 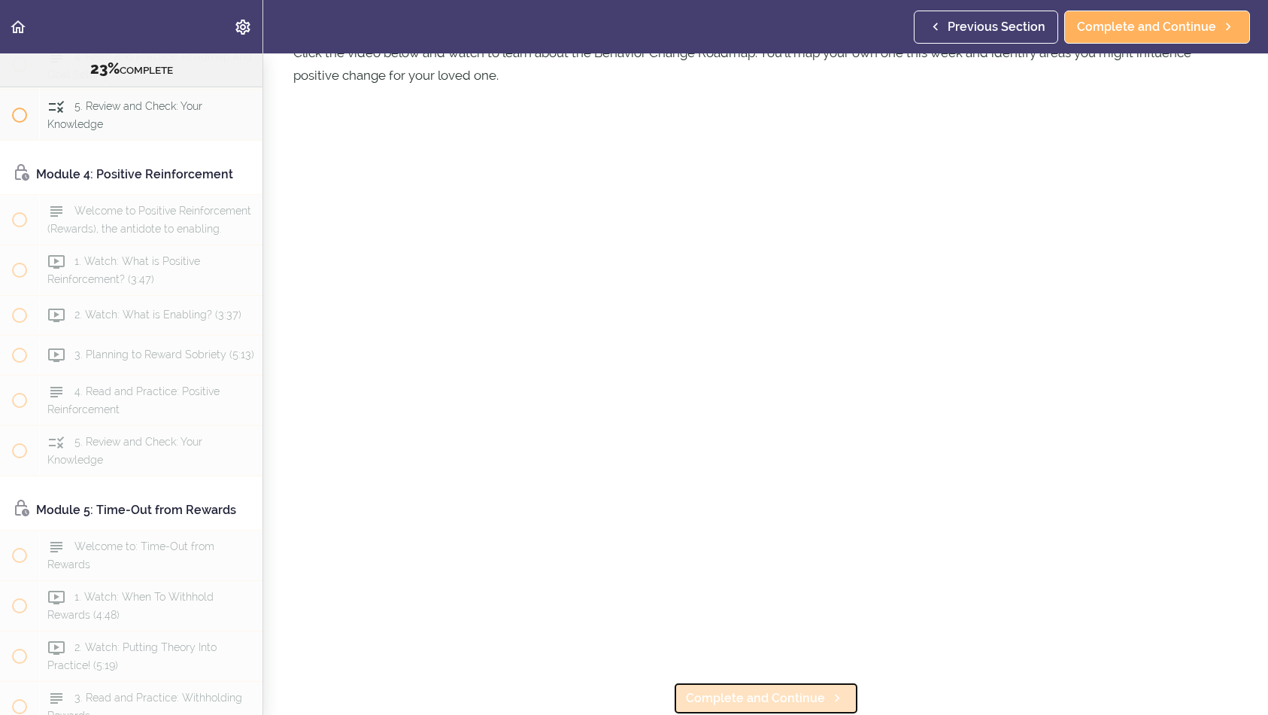 What do you see at coordinates (158, 314) in the screenshot?
I see `span: 2. Watch: What is Enabling? (3:37)` at bounding box center [158, 314].